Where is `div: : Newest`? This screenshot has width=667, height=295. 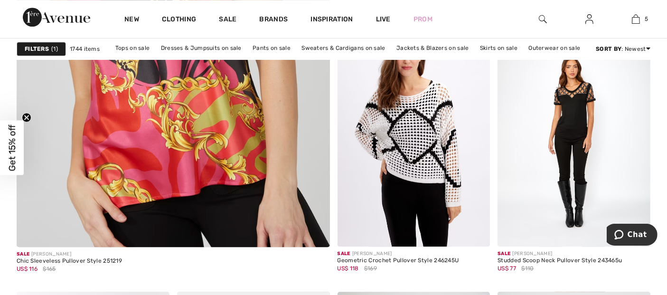 div: : Newest is located at coordinates (623, 49).